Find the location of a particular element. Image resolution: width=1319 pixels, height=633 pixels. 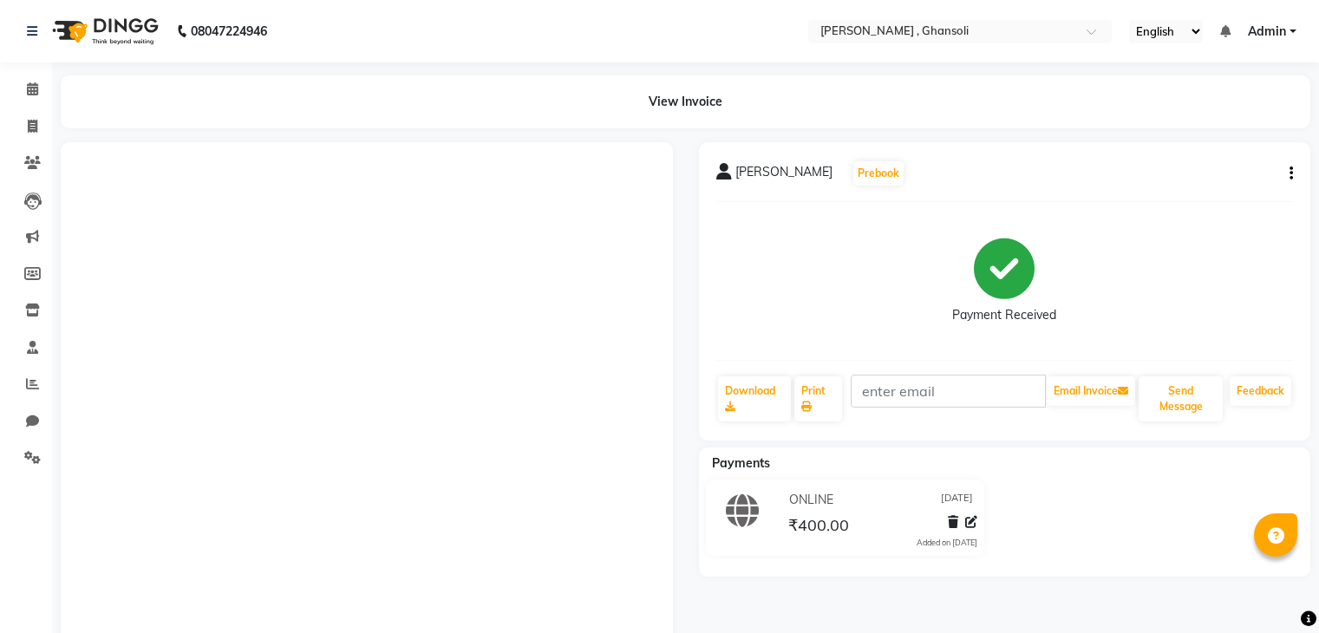

button: Prebook is located at coordinates (879, 173).